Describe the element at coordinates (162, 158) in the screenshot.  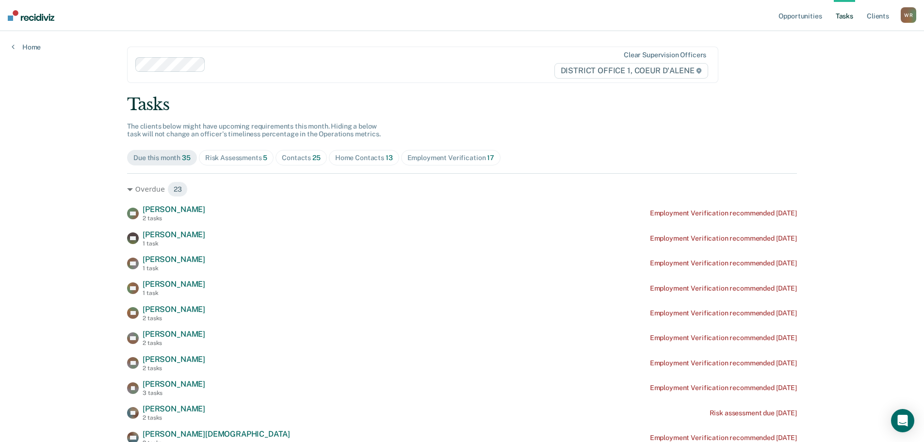
I see `div: Due this month` at that location.